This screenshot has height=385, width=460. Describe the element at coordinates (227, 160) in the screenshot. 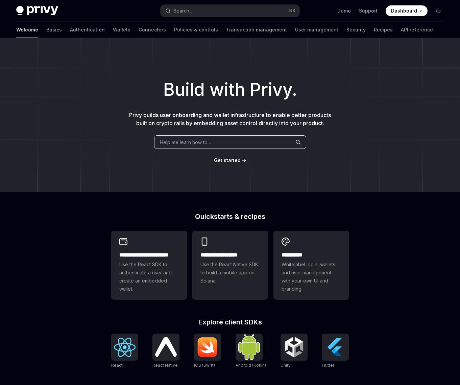

I see `a: Get started` at that location.